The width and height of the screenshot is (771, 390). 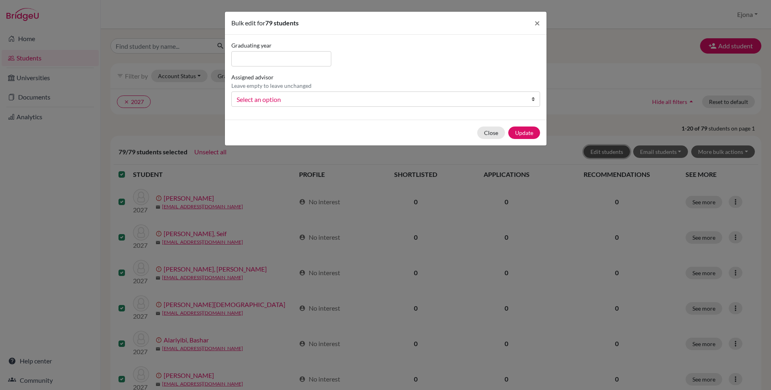 I want to click on span: 79 students, so click(x=282, y=23).